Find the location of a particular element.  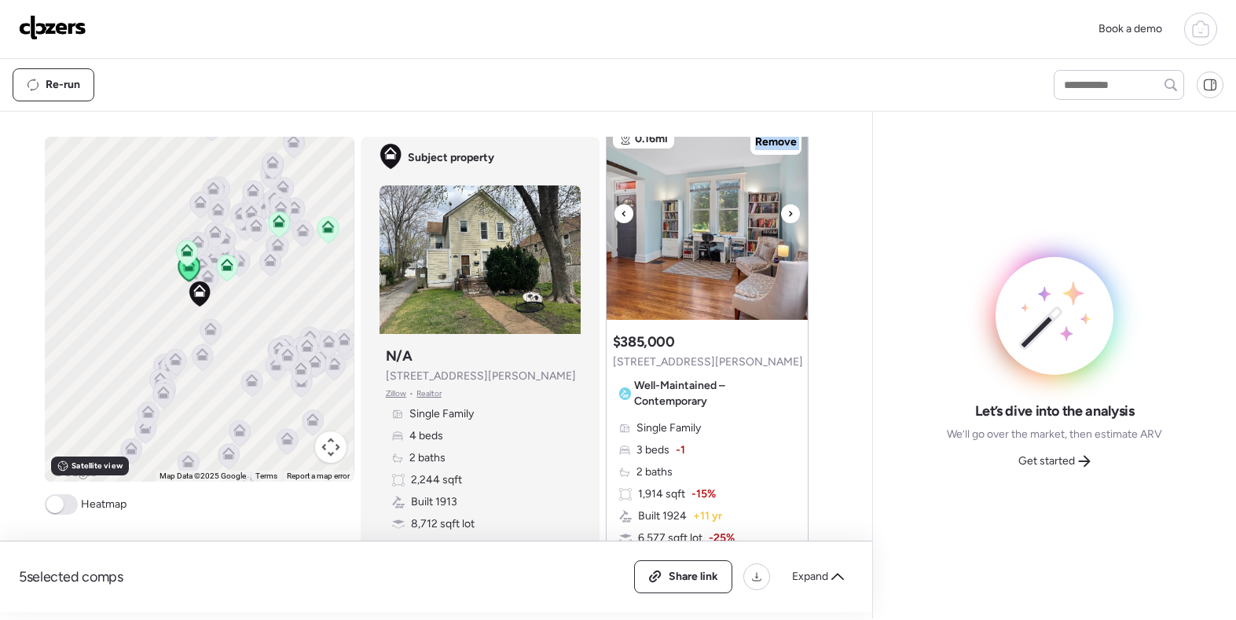

a: Open this area in Google Maps (opens a new window) is located at coordinates (75, 471).